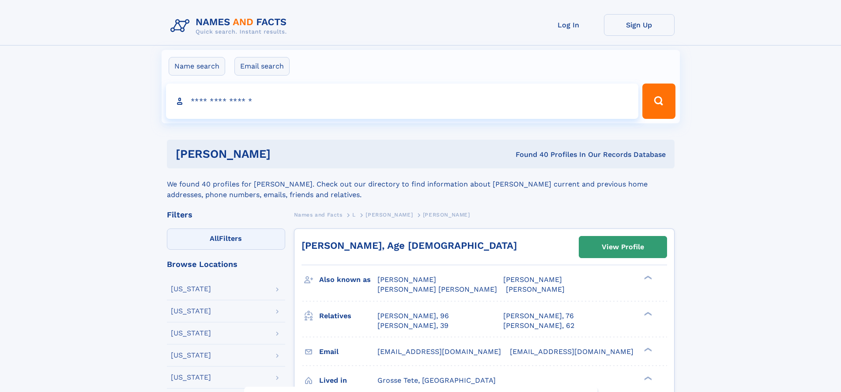 This screenshot has height=392, width=841. What do you see at coordinates (348, 380) in the screenshot?
I see `h3: Lived in` at bounding box center [348, 380].